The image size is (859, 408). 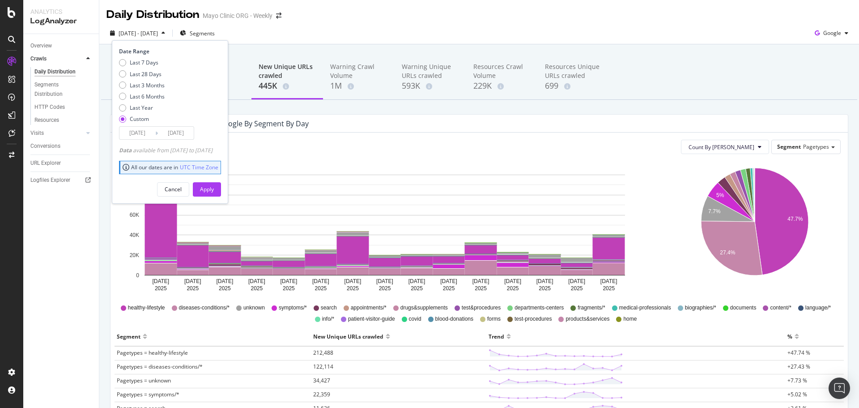 I want to click on div: Conversions, so click(x=45, y=146).